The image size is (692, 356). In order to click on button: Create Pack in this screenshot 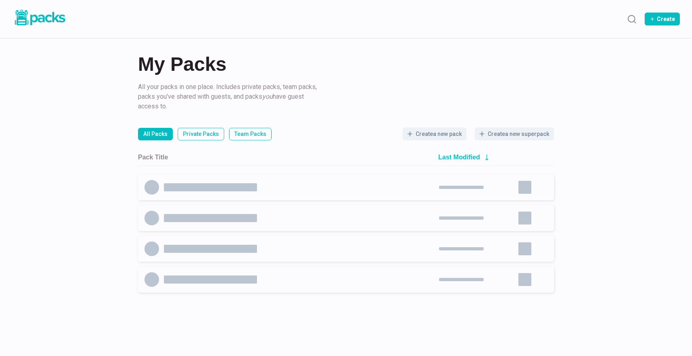, I will do `click(662, 19)`.